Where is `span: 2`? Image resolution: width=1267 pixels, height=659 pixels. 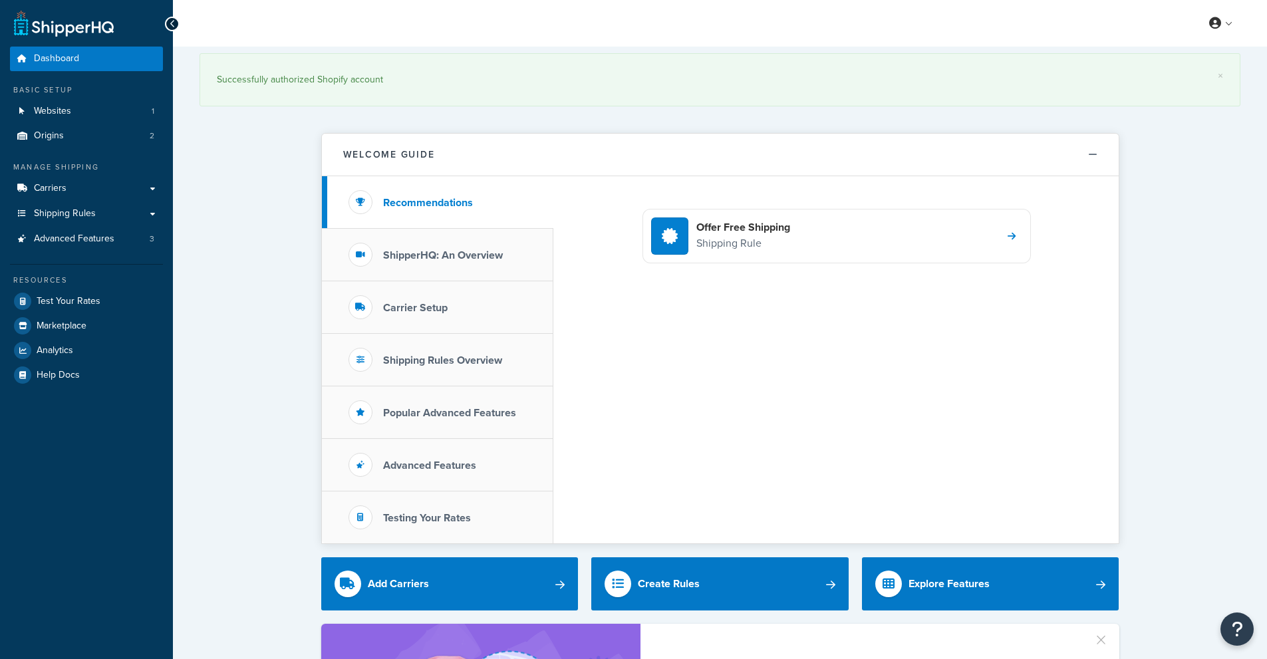
span: 2 is located at coordinates (152, 136).